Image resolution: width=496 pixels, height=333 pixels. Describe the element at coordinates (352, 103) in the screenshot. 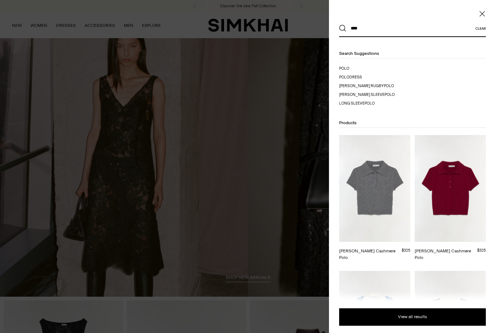

I see `span: long sleeve` at that location.